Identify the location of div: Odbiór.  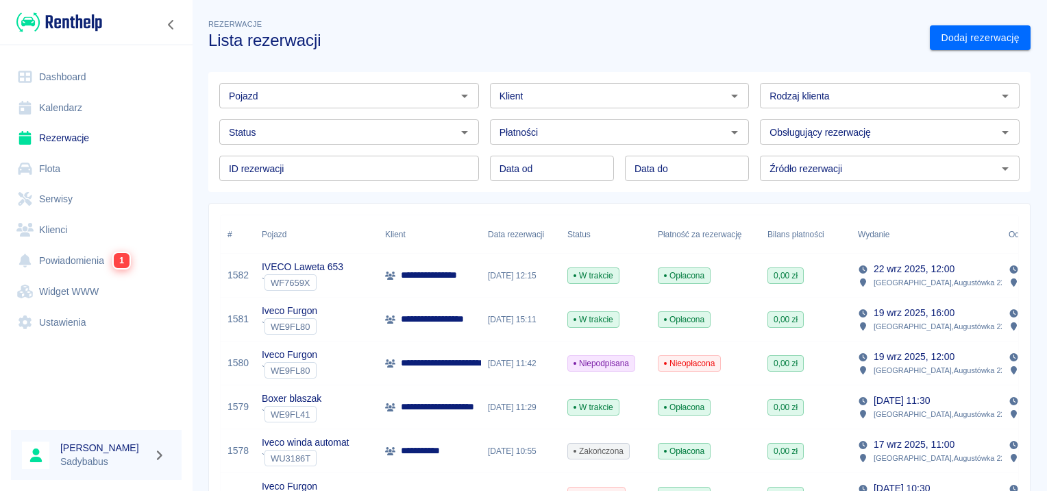
(1021, 234).